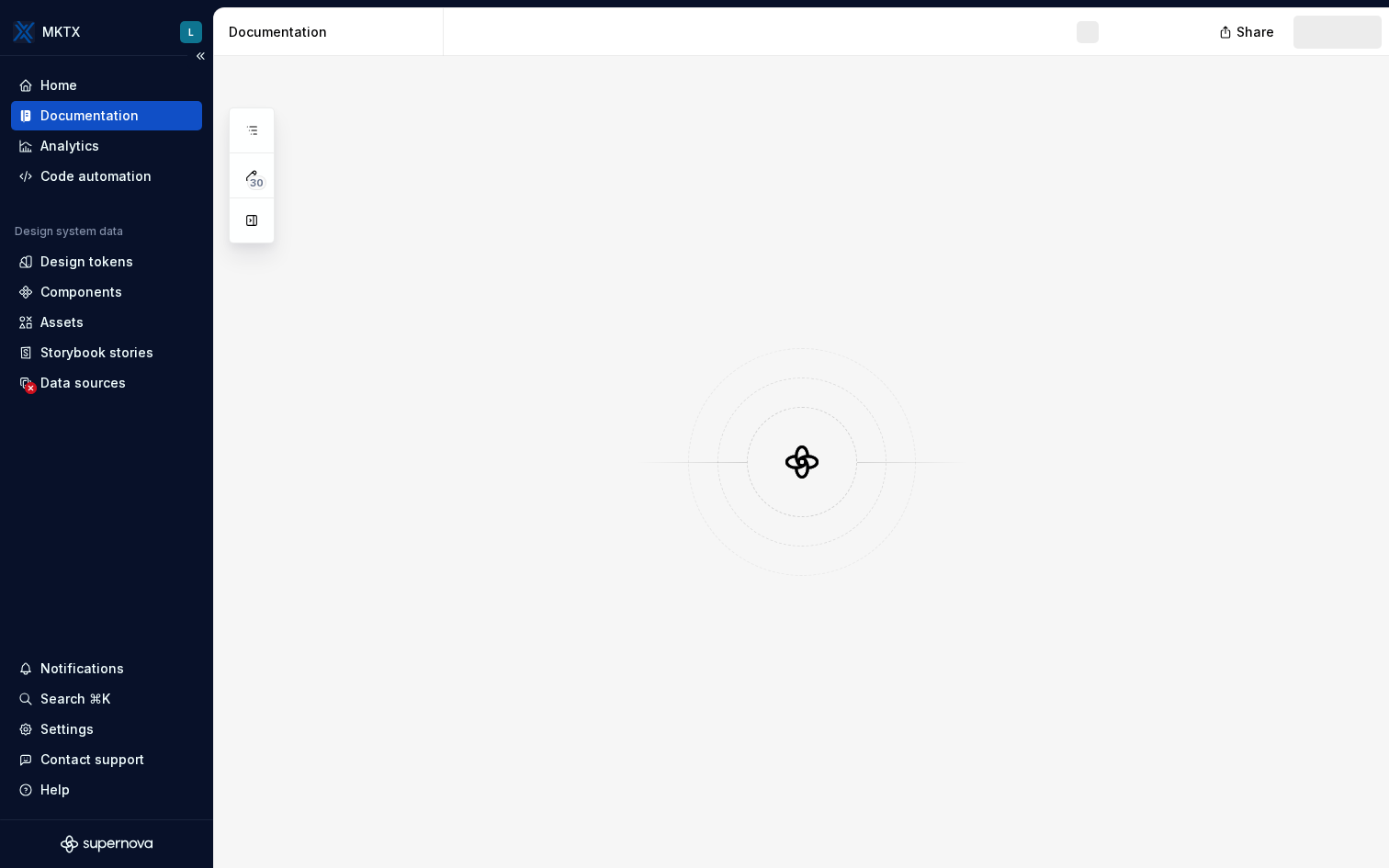 Image resolution: width=1389 pixels, height=868 pixels. What do you see at coordinates (70, 146) in the screenshot?
I see `div: Analytics` at bounding box center [70, 146].